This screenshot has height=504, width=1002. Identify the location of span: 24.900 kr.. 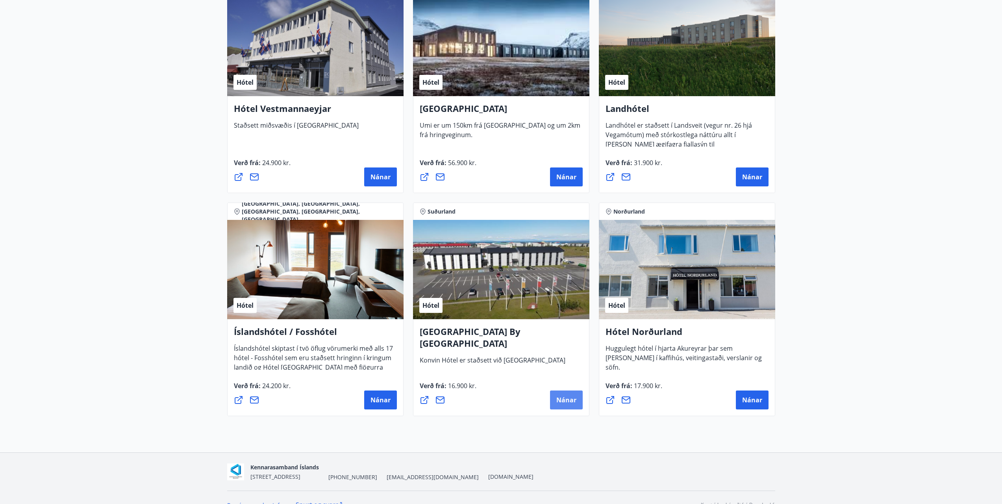
(276, 163).